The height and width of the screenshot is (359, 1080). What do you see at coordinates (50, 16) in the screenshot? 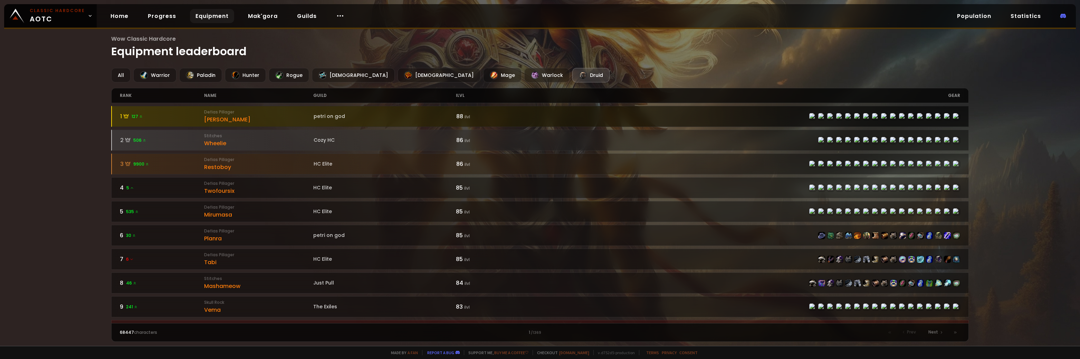
I see `a: Classic HardcoreAOTC` at bounding box center [50, 16].